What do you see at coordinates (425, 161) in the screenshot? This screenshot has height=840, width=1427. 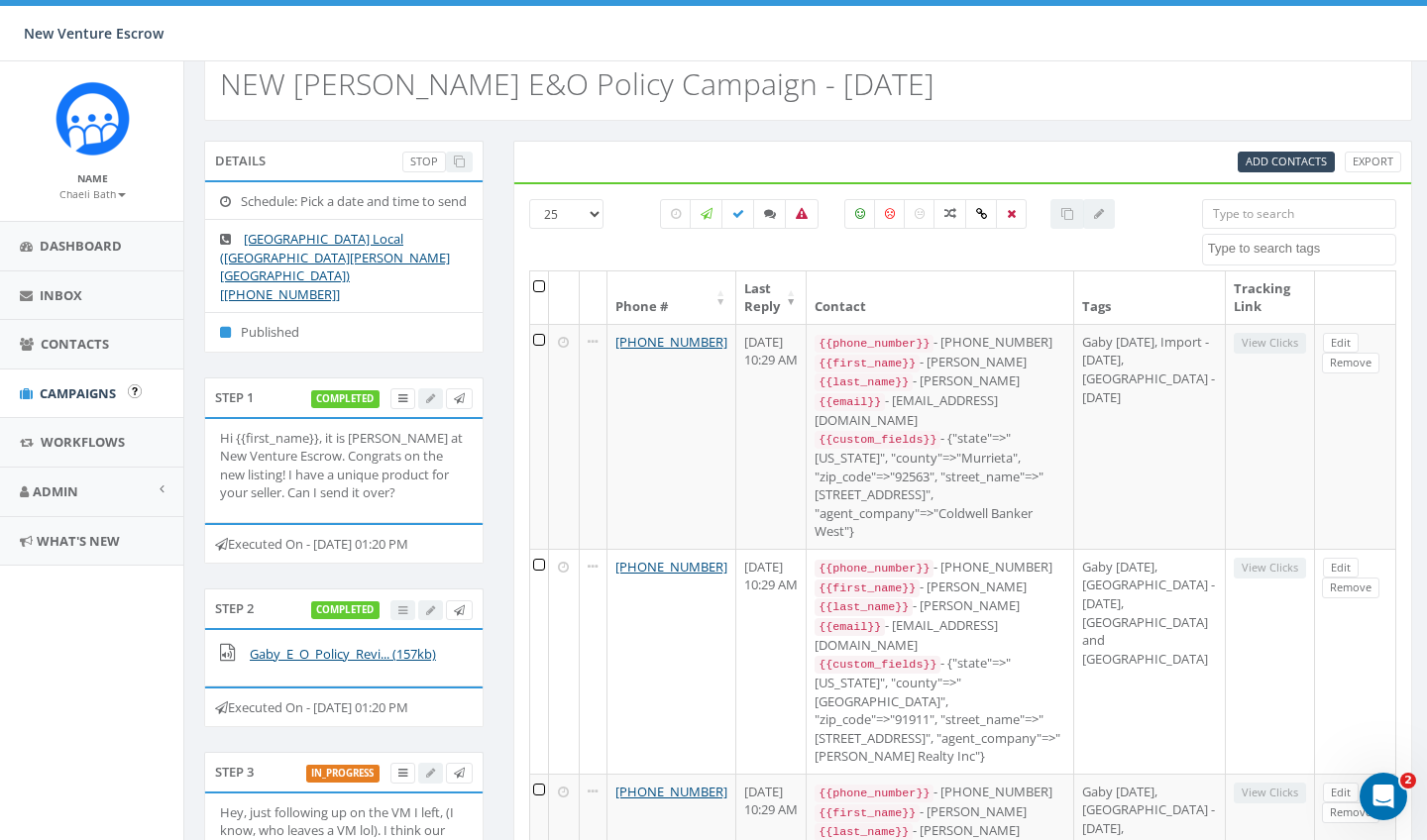 I see `a: Stop` at bounding box center [425, 161].